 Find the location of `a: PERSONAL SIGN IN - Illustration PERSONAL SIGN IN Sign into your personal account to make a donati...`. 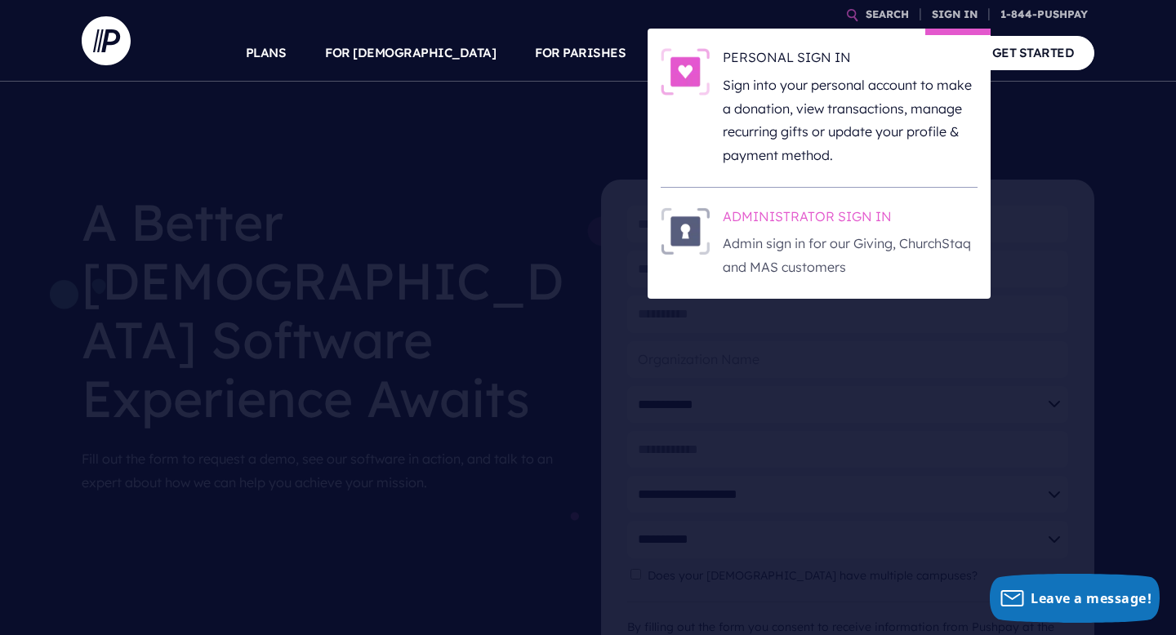

a: PERSONAL SIGN IN - Illustration PERSONAL SIGN IN Sign into your personal account to make a donati... is located at coordinates (819, 108).